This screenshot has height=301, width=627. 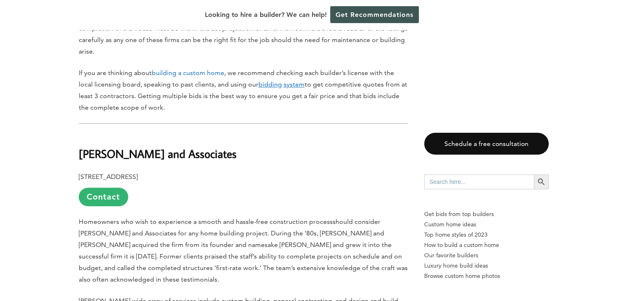 What do you see at coordinates (188, 73) in the screenshot?
I see `a: building a custom home` at bounding box center [188, 73].